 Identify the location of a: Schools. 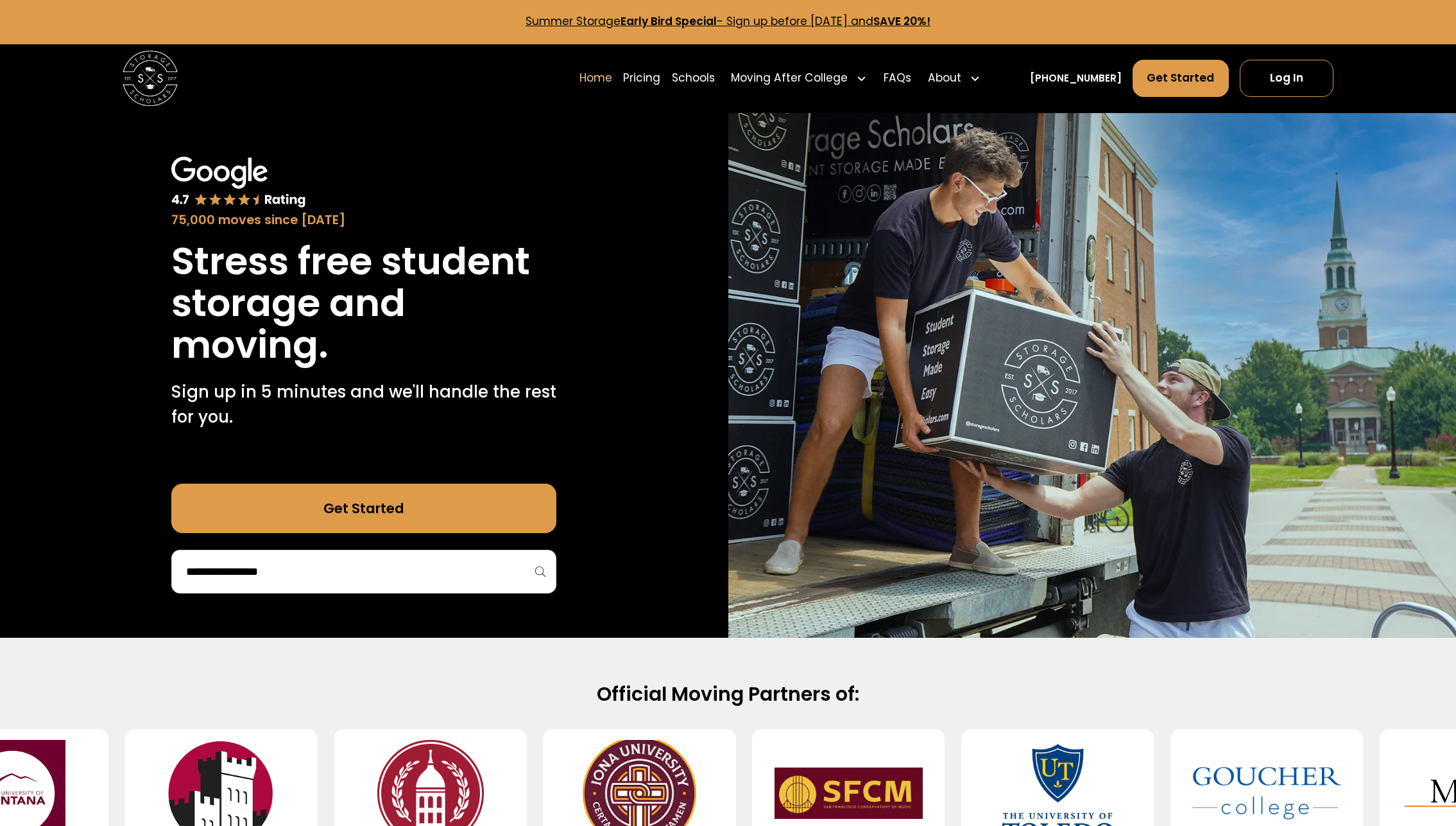
(693, 78).